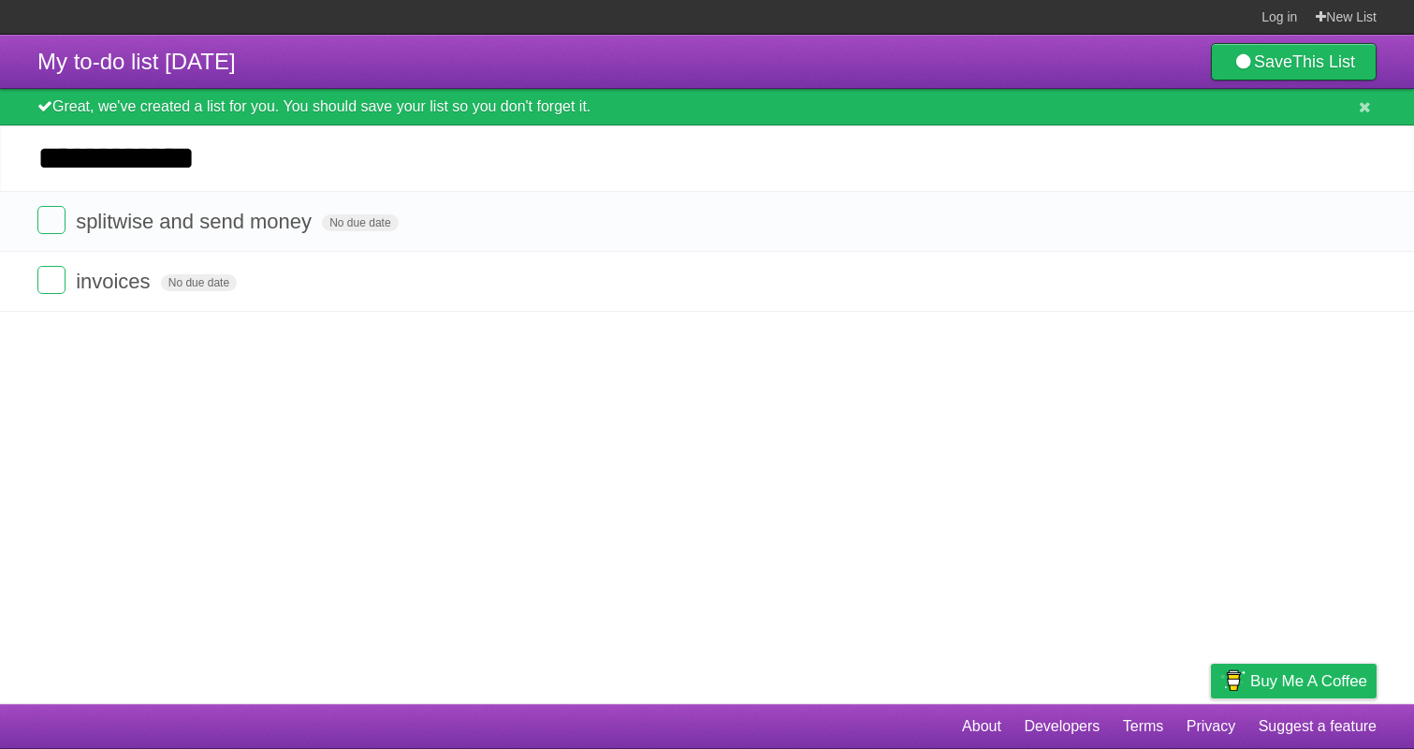  Describe the element at coordinates (1308, 680) in the screenshot. I see `span: Buy me a coffee` at that location.